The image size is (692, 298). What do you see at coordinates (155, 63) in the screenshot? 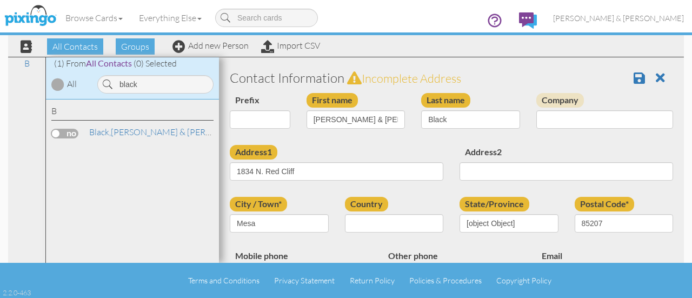
I see `span: (0) Selected` at bounding box center [155, 63].